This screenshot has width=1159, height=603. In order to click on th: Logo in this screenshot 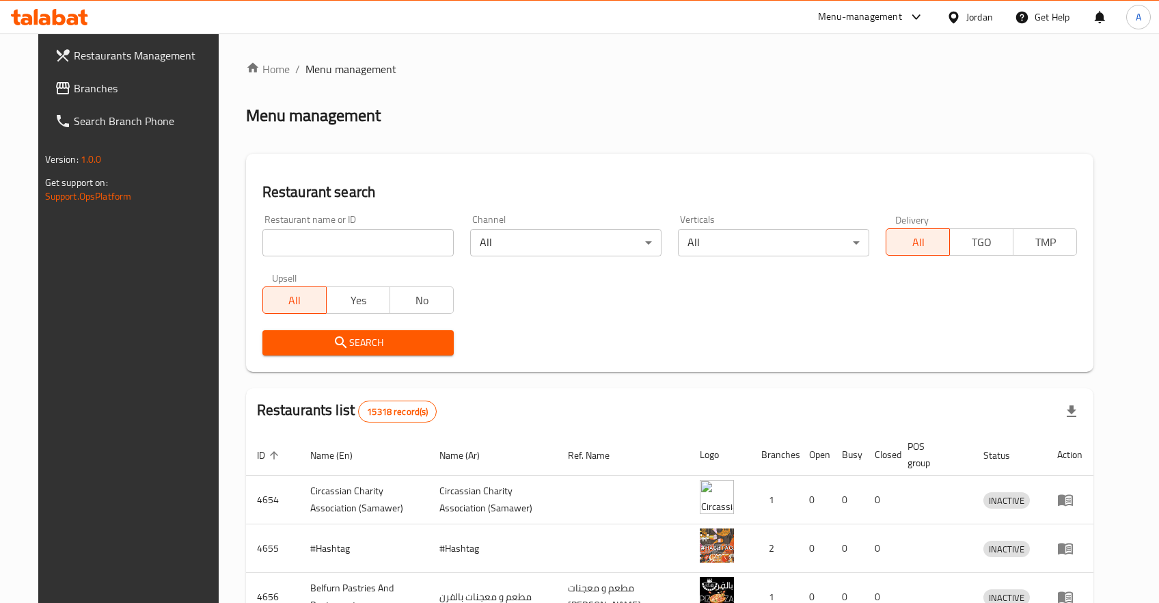, I will do `click(720, 455)`.